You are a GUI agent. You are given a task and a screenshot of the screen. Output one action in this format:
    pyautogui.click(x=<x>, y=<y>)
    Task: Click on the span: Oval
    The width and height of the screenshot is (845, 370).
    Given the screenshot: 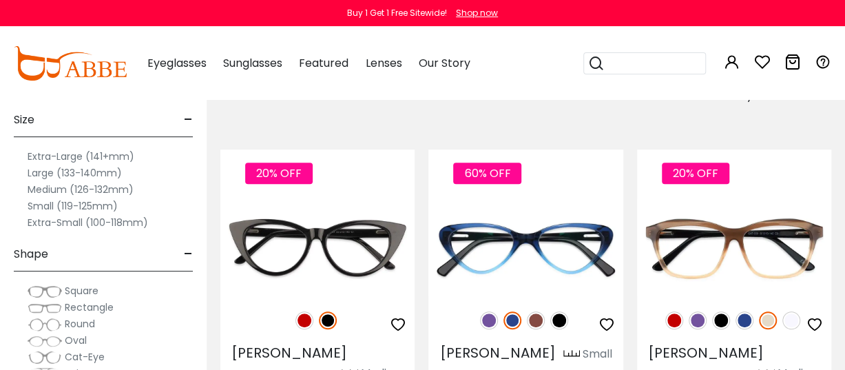 What is the action you would take?
    pyautogui.click(x=76, y=340)
    